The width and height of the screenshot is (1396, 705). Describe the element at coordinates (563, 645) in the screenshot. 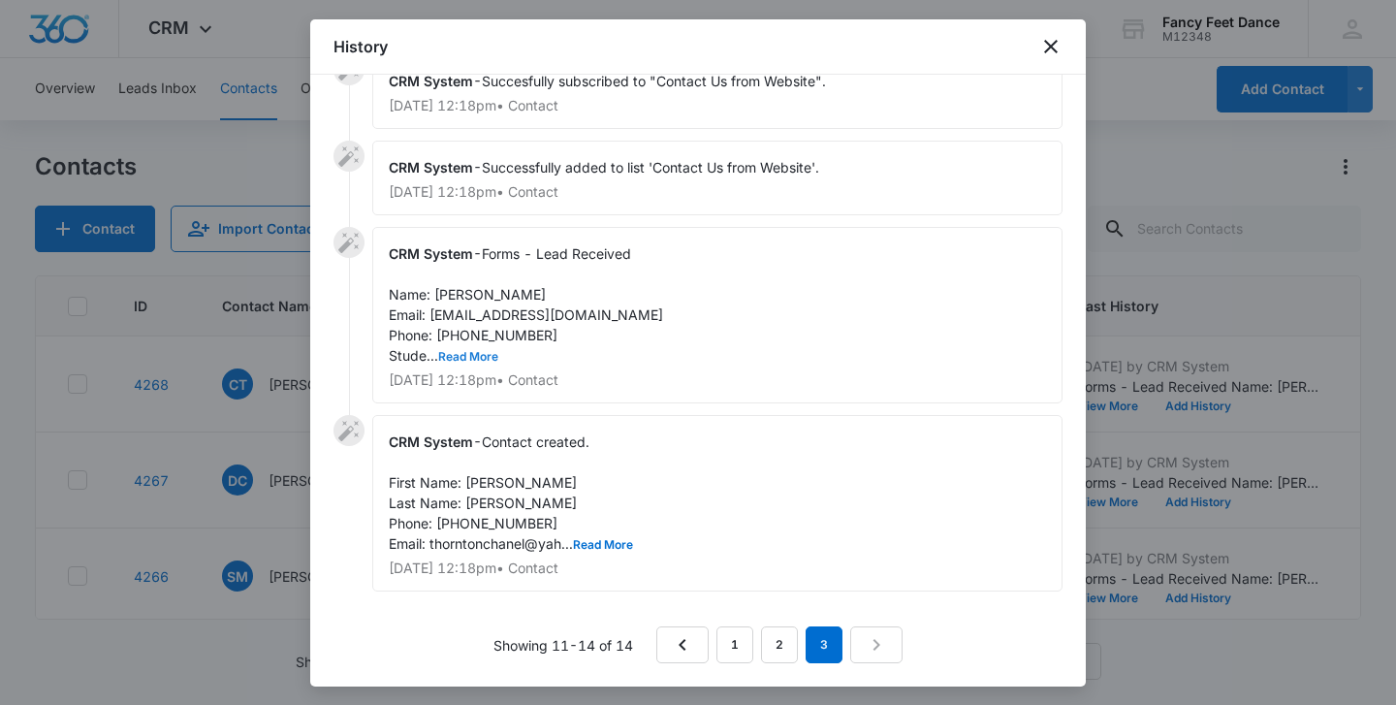

I see `p: Showing 11-14 of 14` at that location.